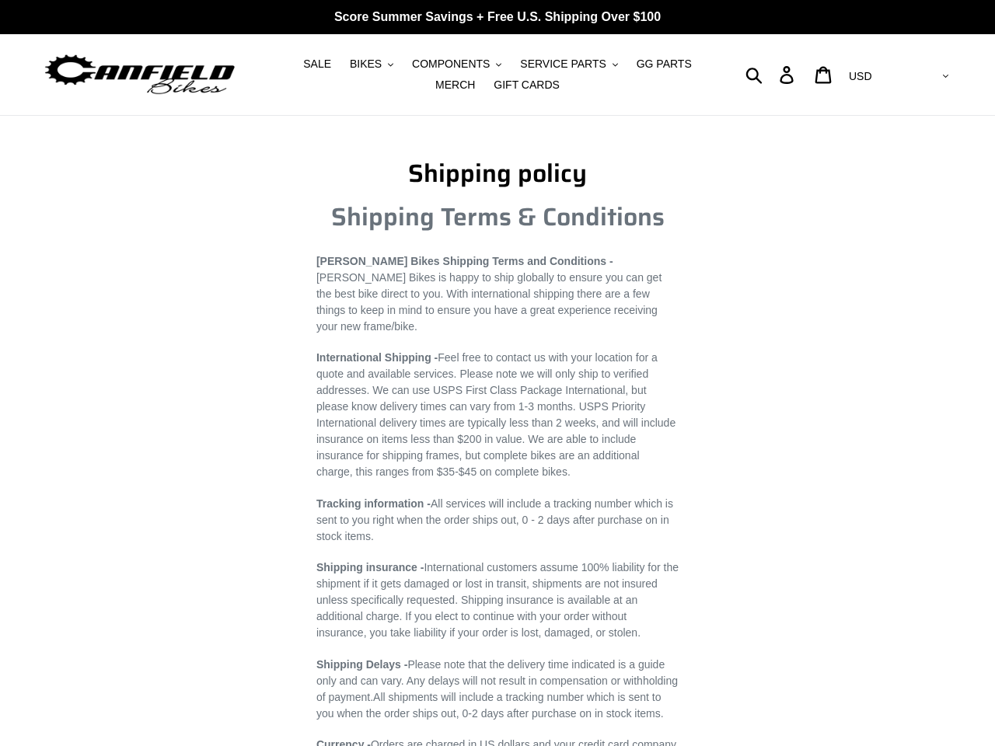 The image size is (995, 746). Describe the element at coordinates (497, 681) in the screenshot. I see `span: Please note that the delivery time indicated is a guide only and can vary. Any delays will not re...` at that location.